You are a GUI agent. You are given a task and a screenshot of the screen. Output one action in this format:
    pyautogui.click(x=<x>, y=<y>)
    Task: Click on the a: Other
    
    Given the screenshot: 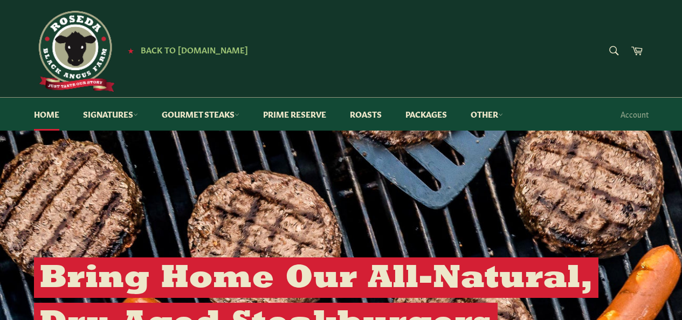 What is the action you would take?
    pyautogui.click(x=487, y=114)
    